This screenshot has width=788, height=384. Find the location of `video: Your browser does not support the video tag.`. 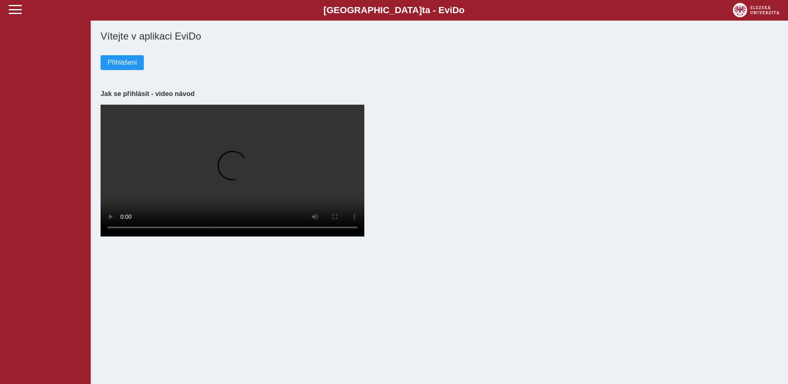

video: Your browser does not support the video tag. is located at coordinates (233, 171).